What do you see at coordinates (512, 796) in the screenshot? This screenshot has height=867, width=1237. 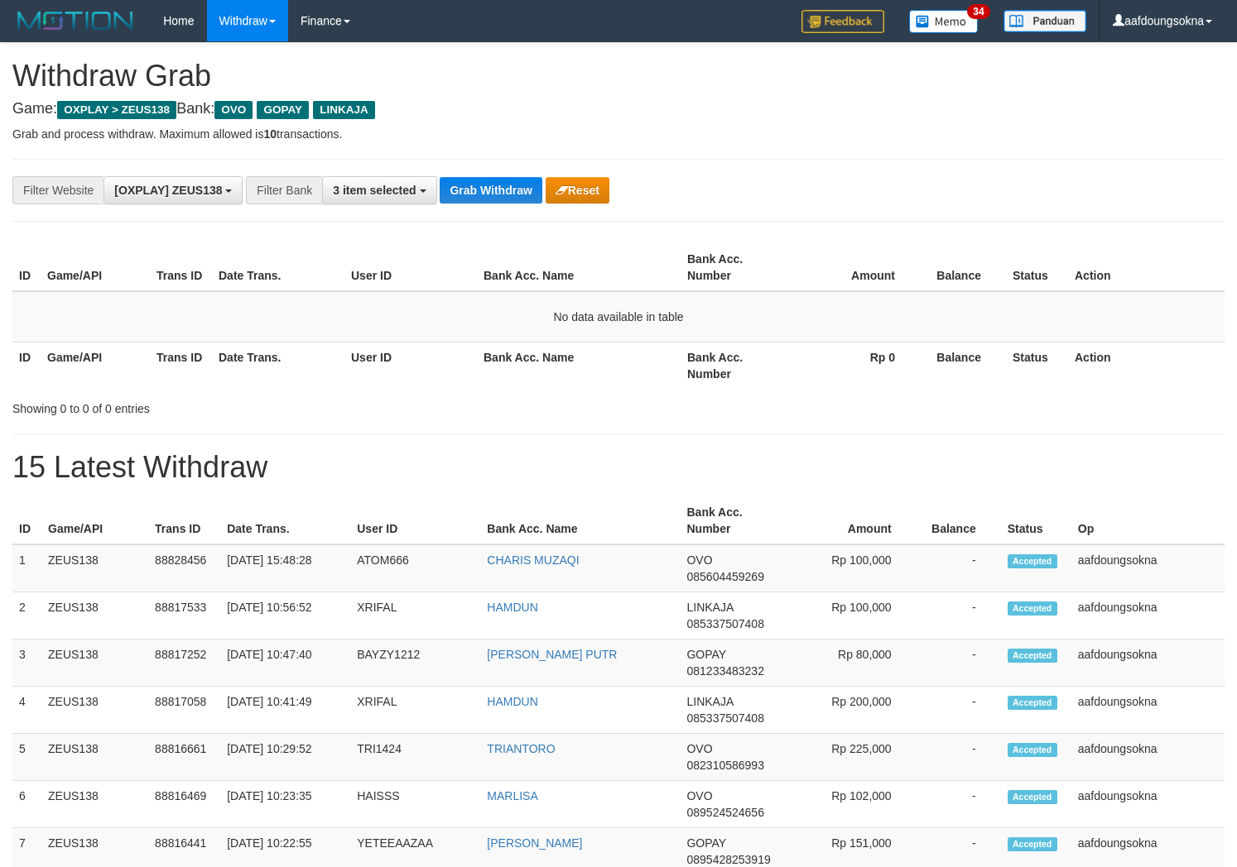 I see `a: MARLISA` at bounding box center [512, 796].